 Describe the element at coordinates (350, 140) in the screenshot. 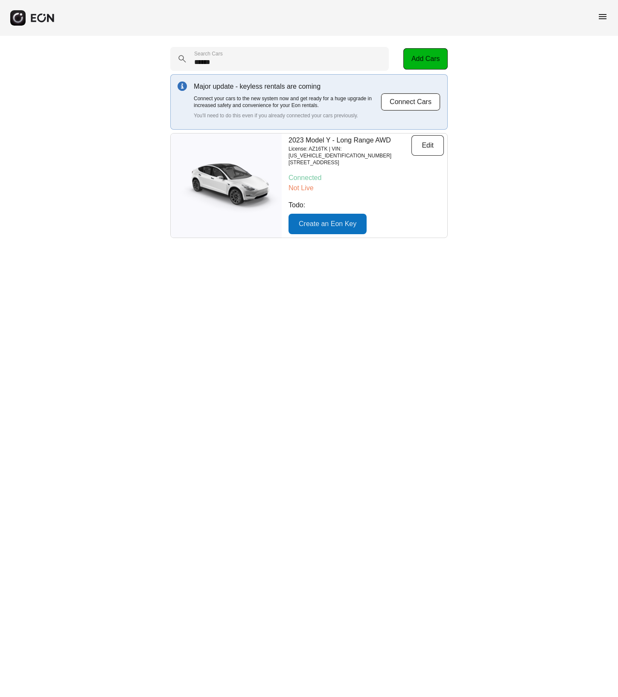

I see `p: 2023 Model Y - Long Range AWD` at that location.